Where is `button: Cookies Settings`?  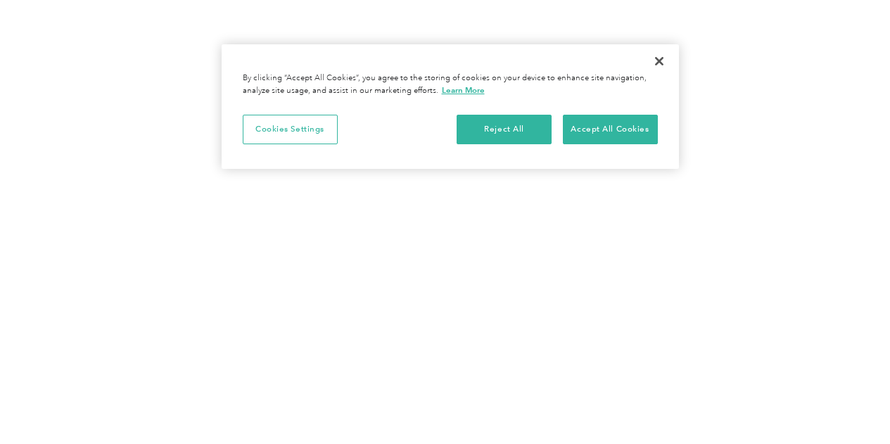
button: Cookies Settings is located at coordinates (290, 129).